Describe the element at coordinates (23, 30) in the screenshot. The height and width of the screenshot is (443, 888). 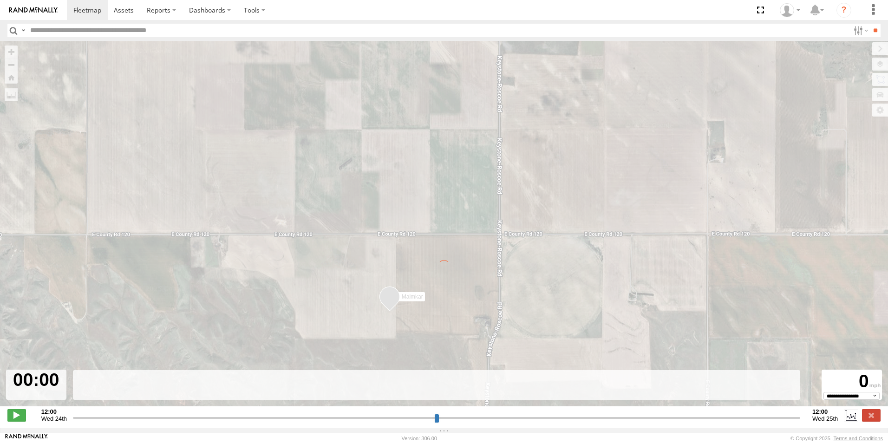
I see `label: Search Query` at that location.